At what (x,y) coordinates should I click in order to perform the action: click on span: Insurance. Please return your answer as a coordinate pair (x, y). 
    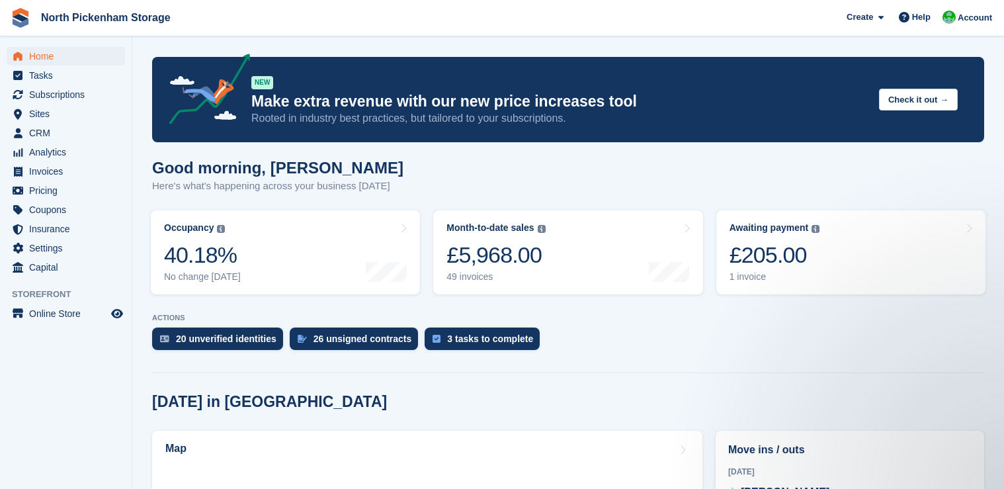
    Looking at the image, I should click on (69, 229).